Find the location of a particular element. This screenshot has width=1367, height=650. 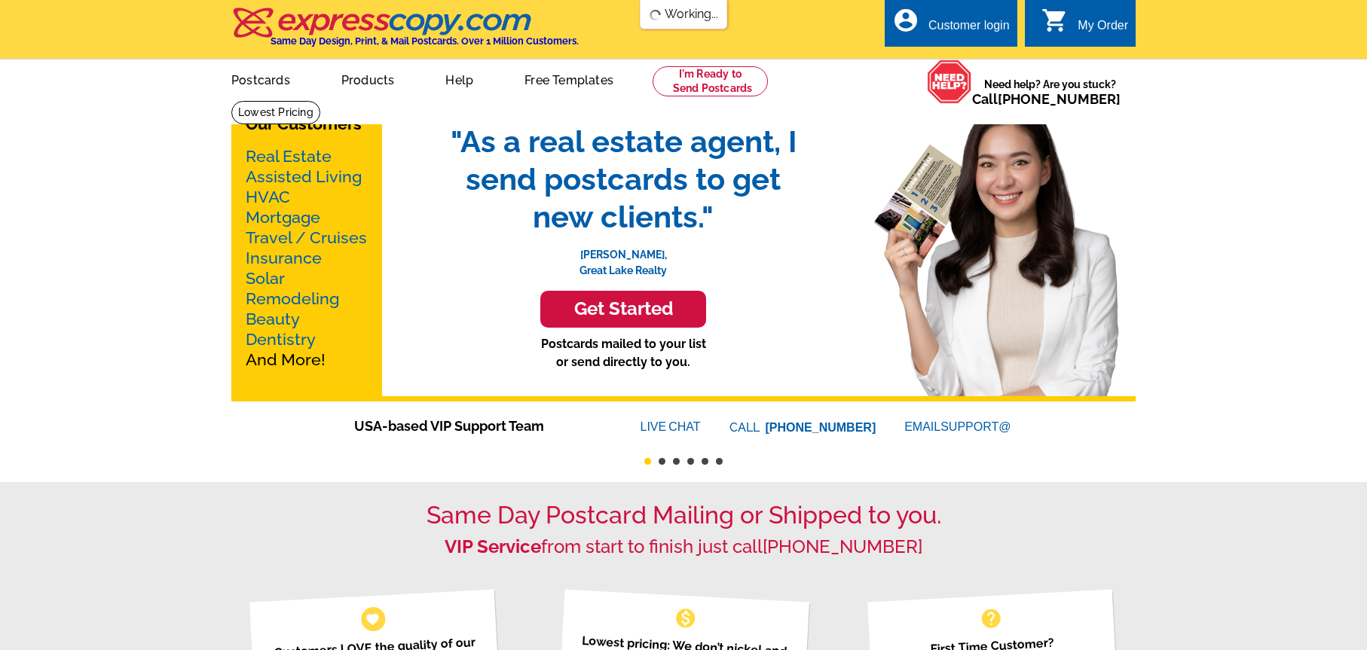

span: favorite is located at coordinates (372, 619).